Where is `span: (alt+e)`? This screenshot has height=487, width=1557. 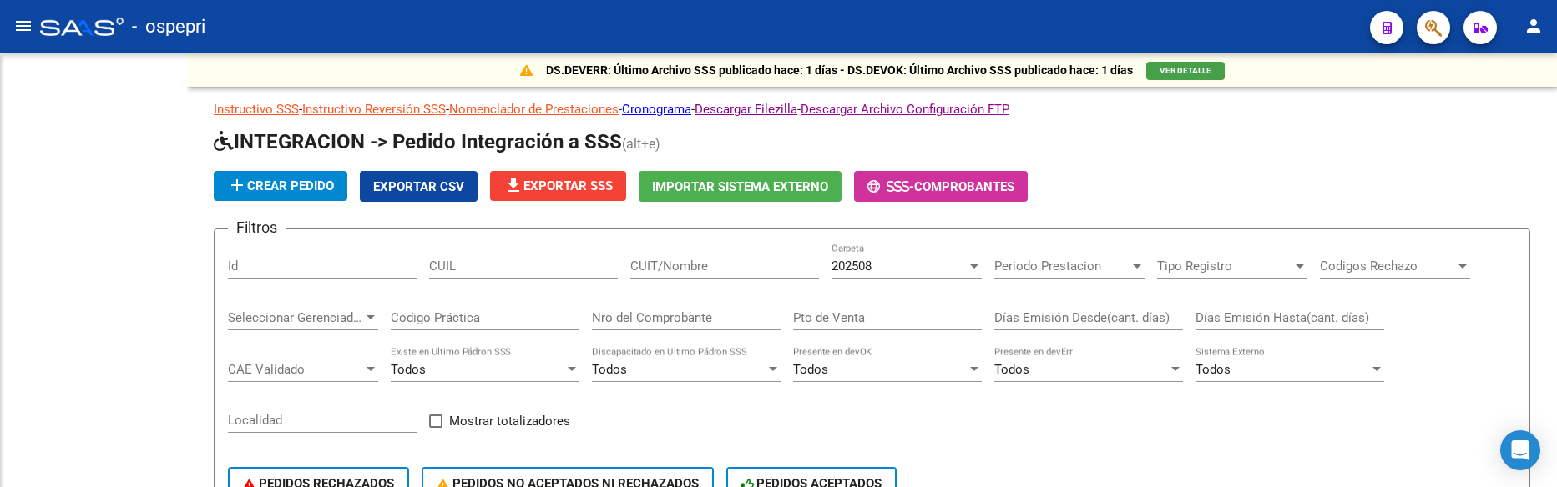
span: (alt+e) is located at coordinates (641, 144).